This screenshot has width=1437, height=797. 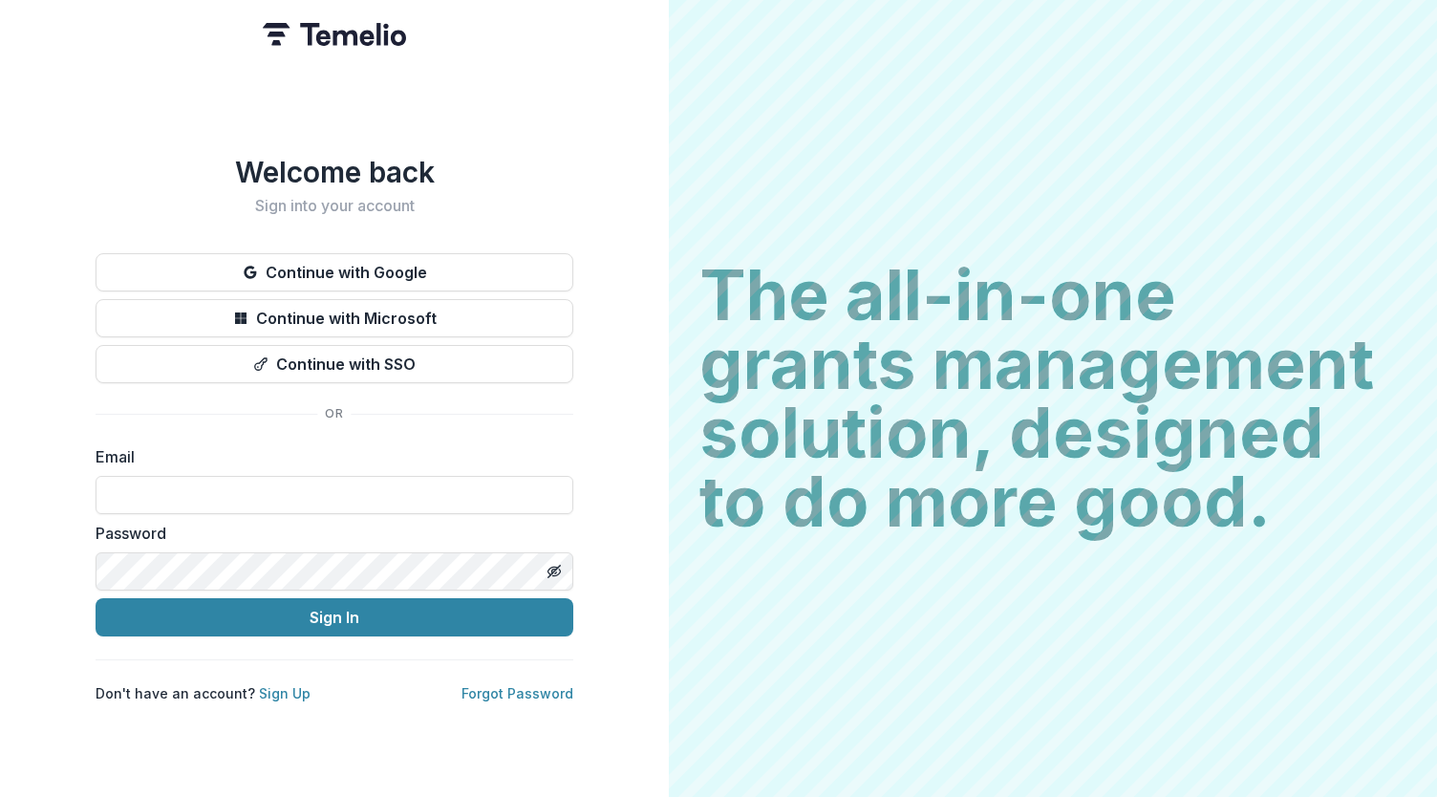 I want to click on label: Password, so click(x=329, y=533).